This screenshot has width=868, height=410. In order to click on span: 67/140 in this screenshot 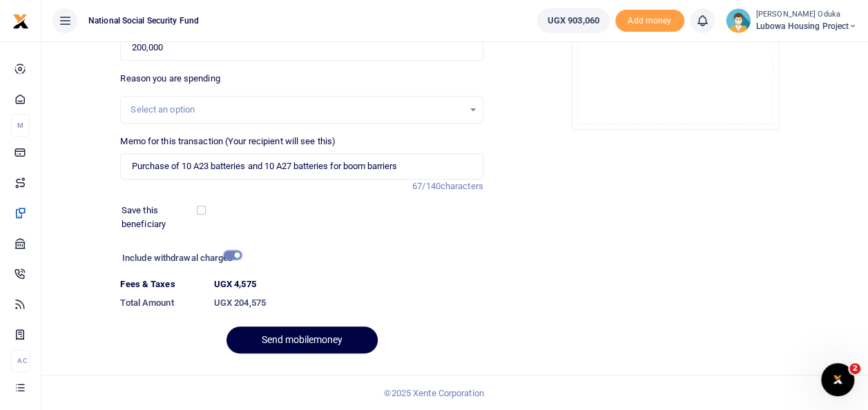, I will do `click(426, 186)`.